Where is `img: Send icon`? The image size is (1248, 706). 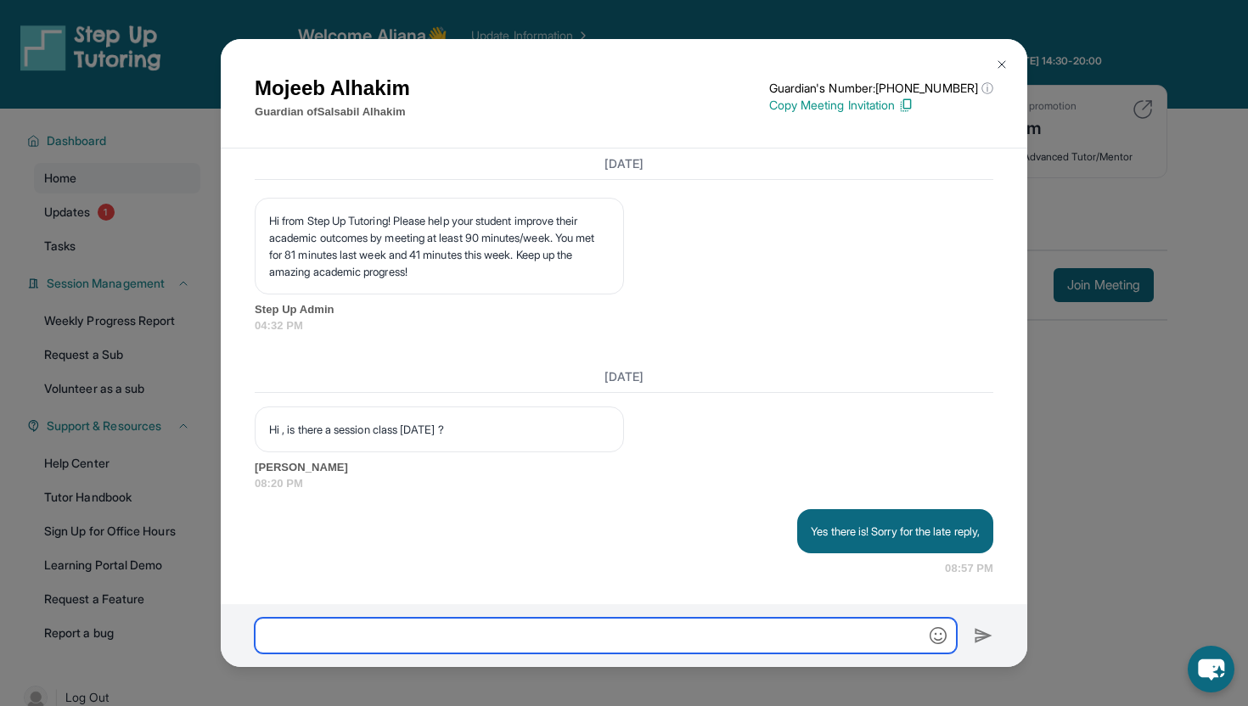 img: Send icon is located at coordinates (983, 636).